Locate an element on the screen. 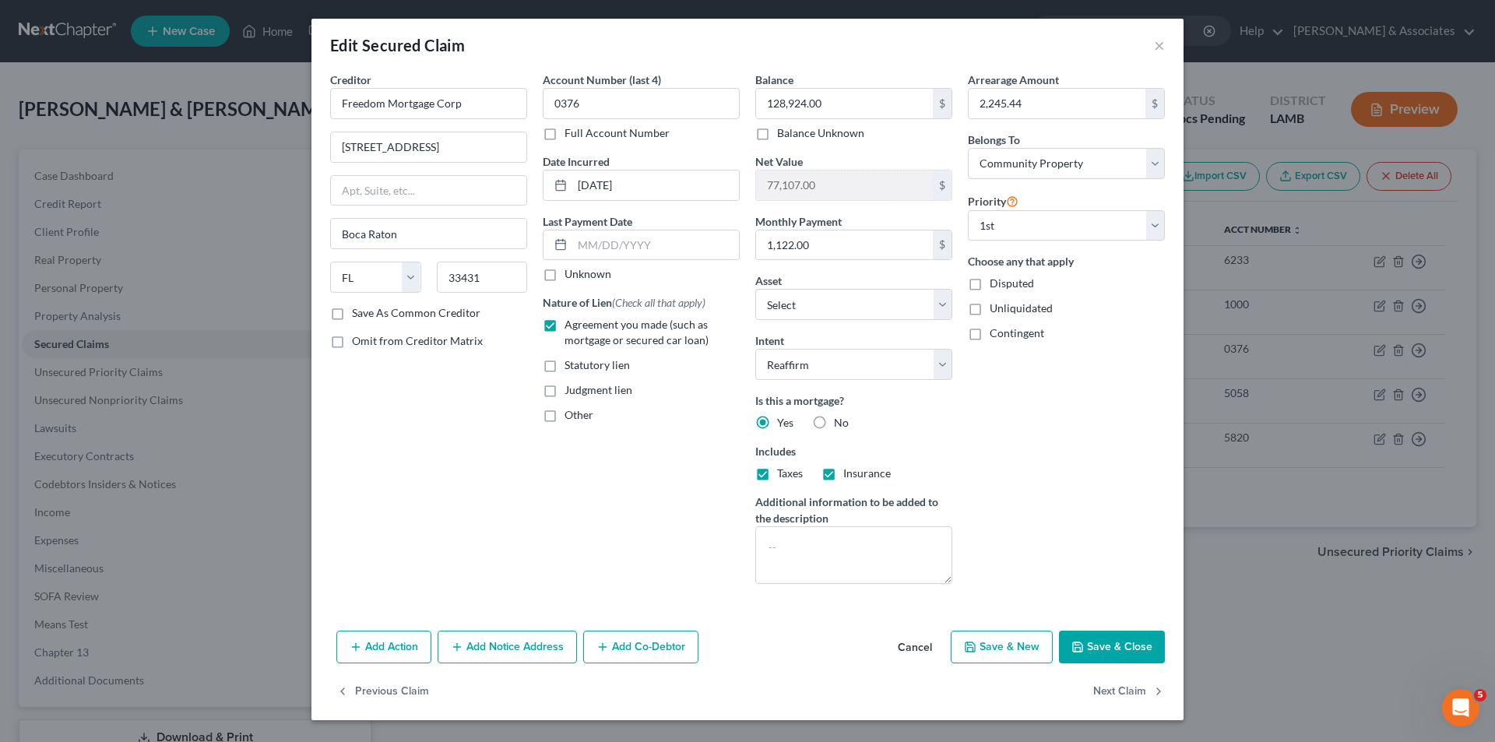  span: Statutory lien is located at coordinates (597, 364).